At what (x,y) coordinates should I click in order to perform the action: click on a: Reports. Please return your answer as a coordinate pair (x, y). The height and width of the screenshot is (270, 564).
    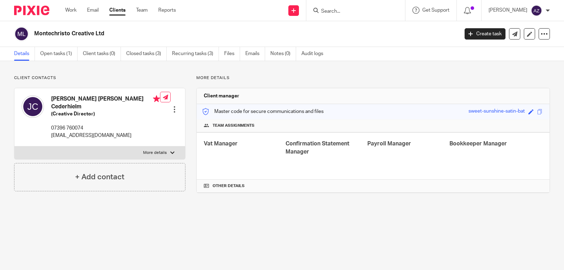
    Looking at the image, I should click on (167, 10).